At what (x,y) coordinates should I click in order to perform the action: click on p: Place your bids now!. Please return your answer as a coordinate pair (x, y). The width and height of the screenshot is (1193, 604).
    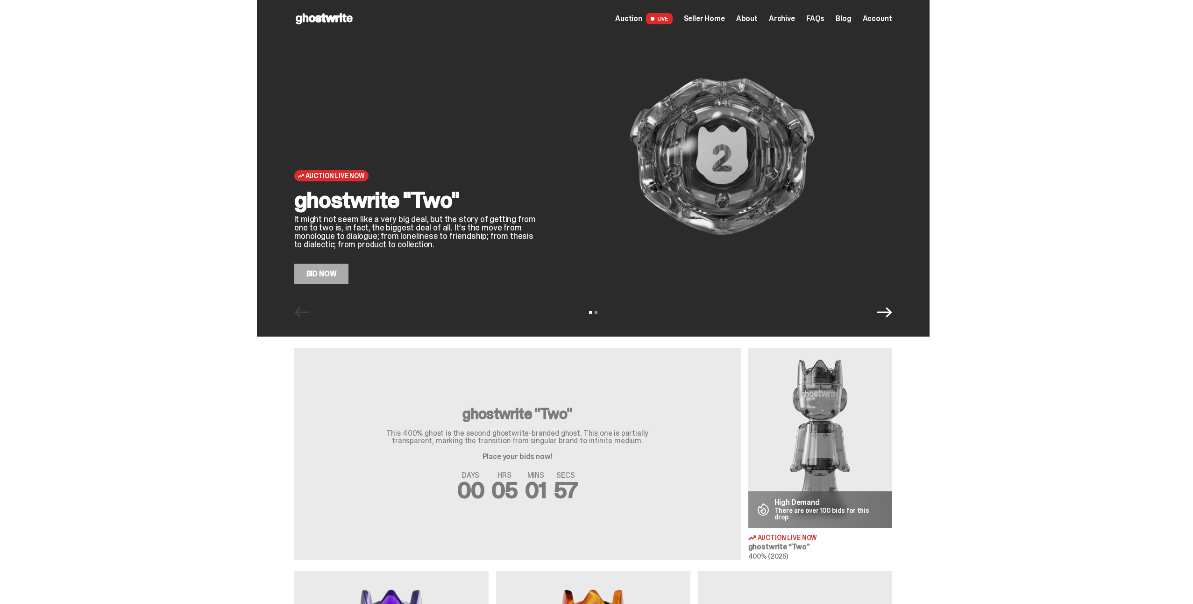
    Looking at the image, I should click on (518, 457).